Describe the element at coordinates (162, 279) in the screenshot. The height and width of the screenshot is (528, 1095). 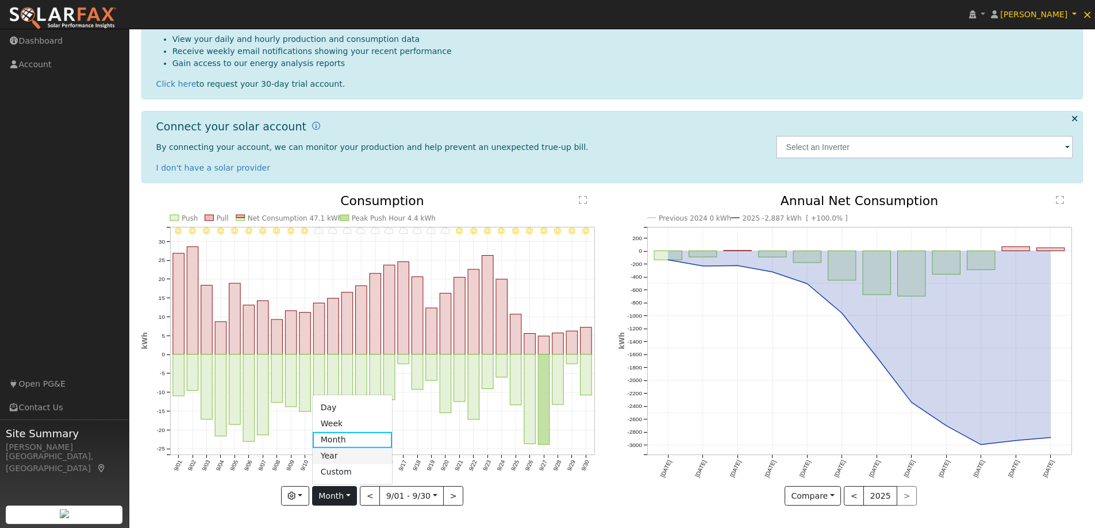
I see `text: 20` at that location.